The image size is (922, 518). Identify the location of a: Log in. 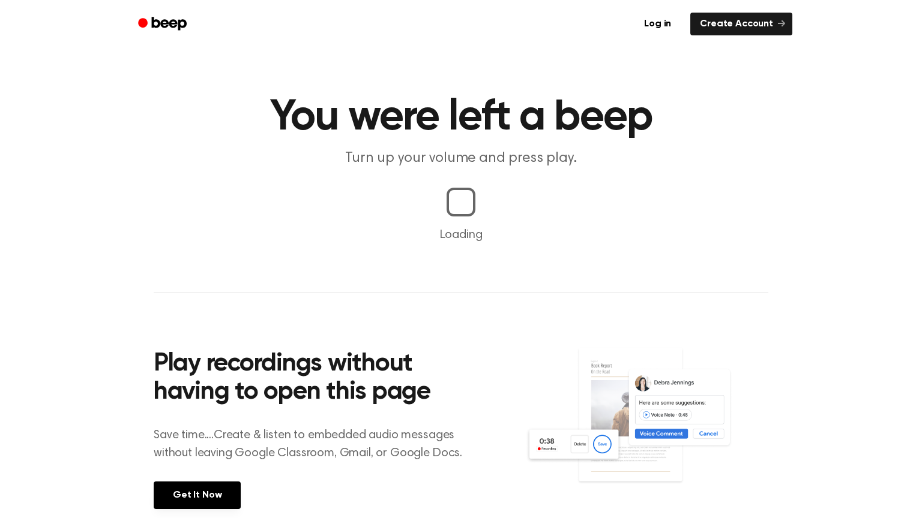
(657, 24).